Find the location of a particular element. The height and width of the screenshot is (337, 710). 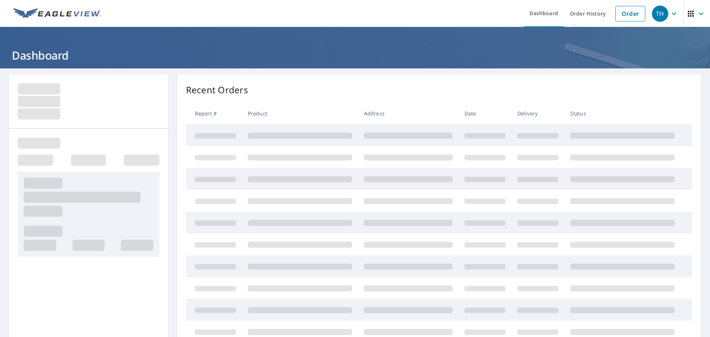

th: Product is located at coordinates (300, 113).